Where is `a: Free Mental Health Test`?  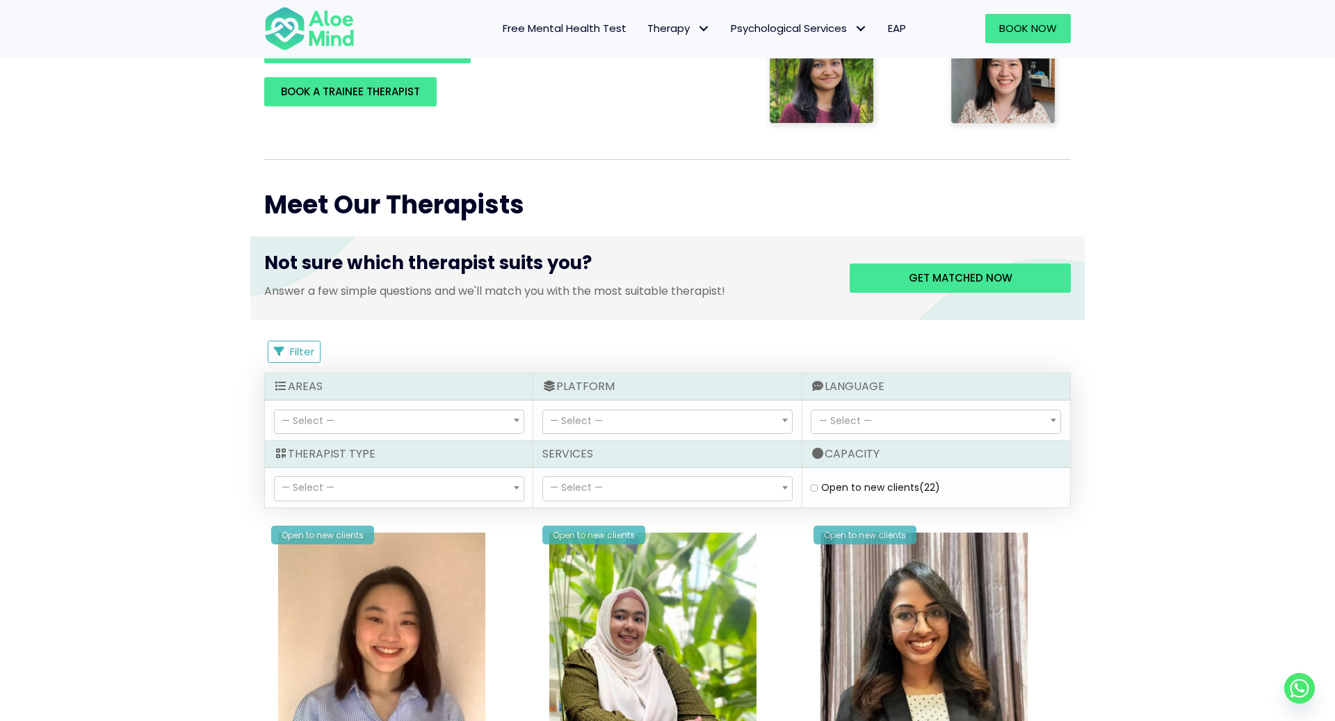
a: Free Mental Health Test is located at coordinates (565, 29).